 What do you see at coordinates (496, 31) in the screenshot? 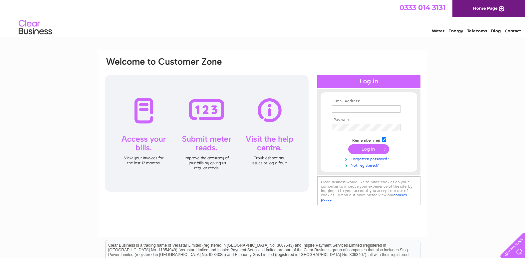
I see `a: Blog` at bounding box center [496, 31].